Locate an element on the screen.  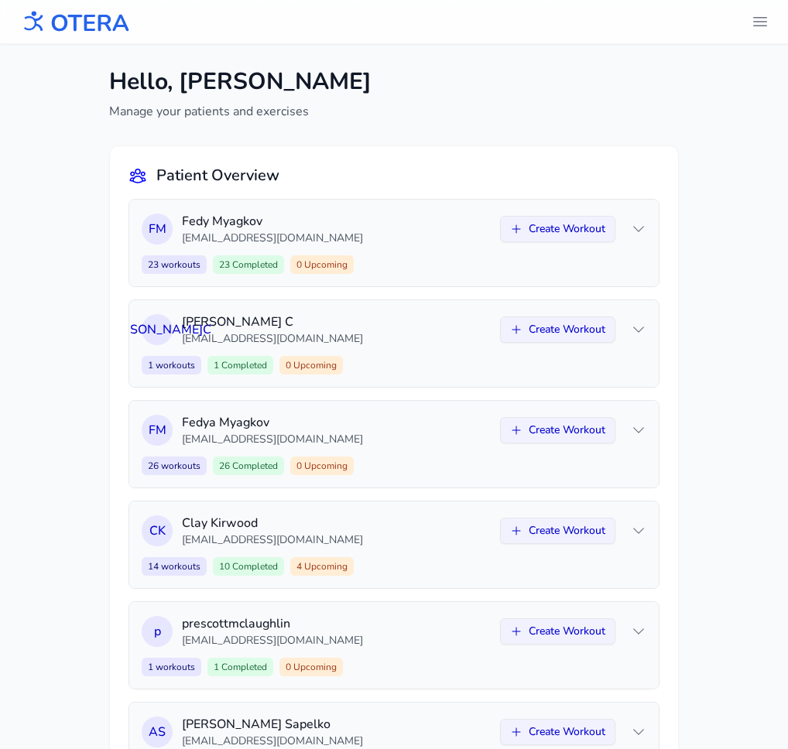
span: 14 is located at coordinates (174, 566).